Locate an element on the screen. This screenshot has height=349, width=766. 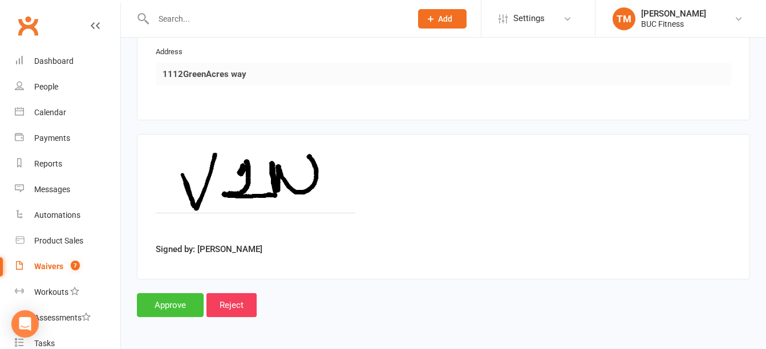
div: TM is located at coordinates (624, 19).